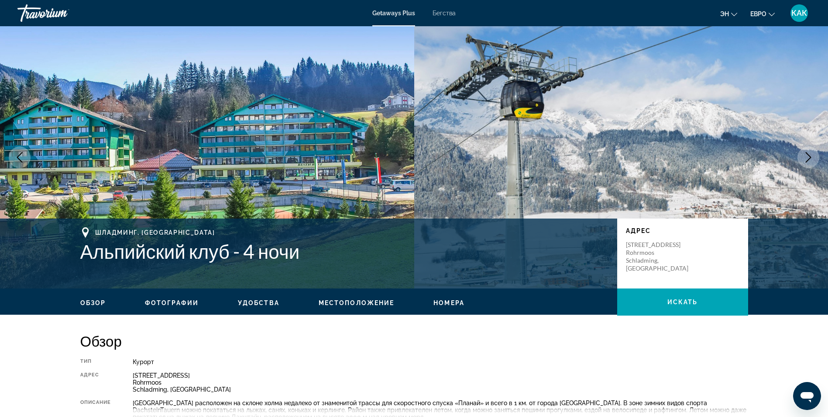 The height and width of the screenshot is (417, 828). I want to click on div: Тип, so click(96, 362).